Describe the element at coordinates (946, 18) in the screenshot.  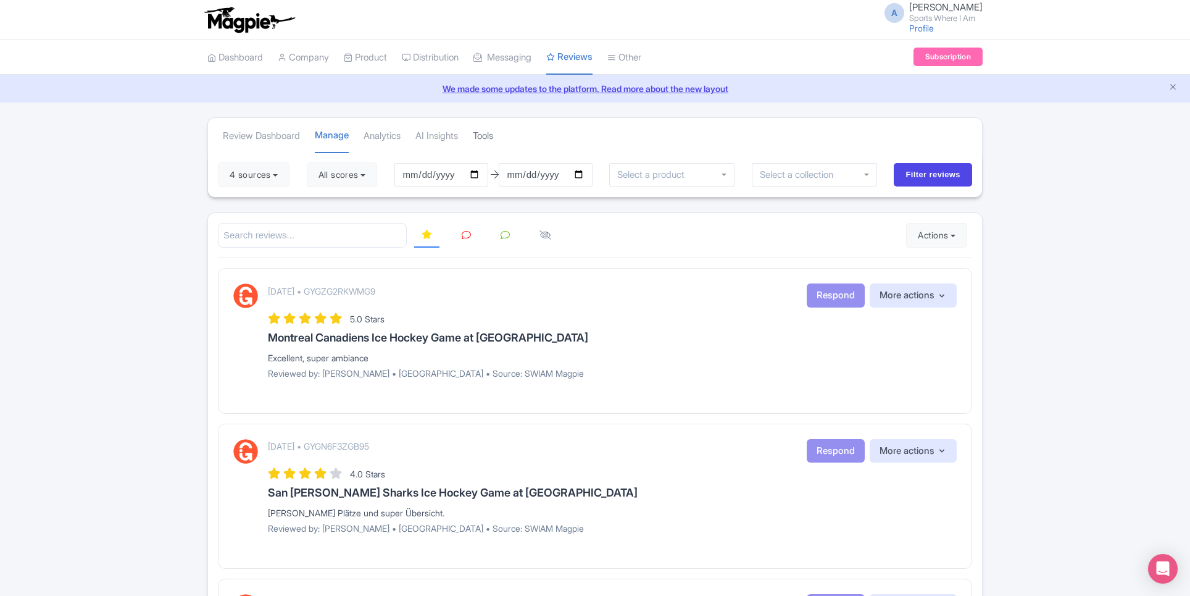
I see `small: Sports Where I Am` at that location.